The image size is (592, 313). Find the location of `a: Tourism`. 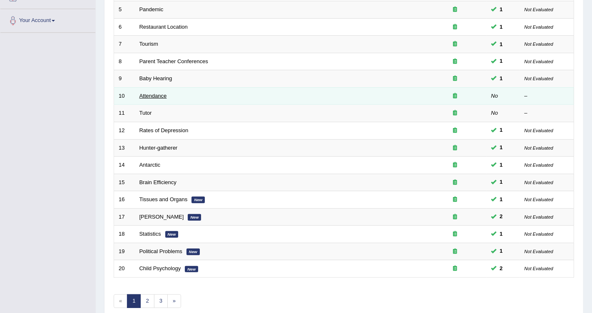

a: Tourism is located at coordinates (149, 44).